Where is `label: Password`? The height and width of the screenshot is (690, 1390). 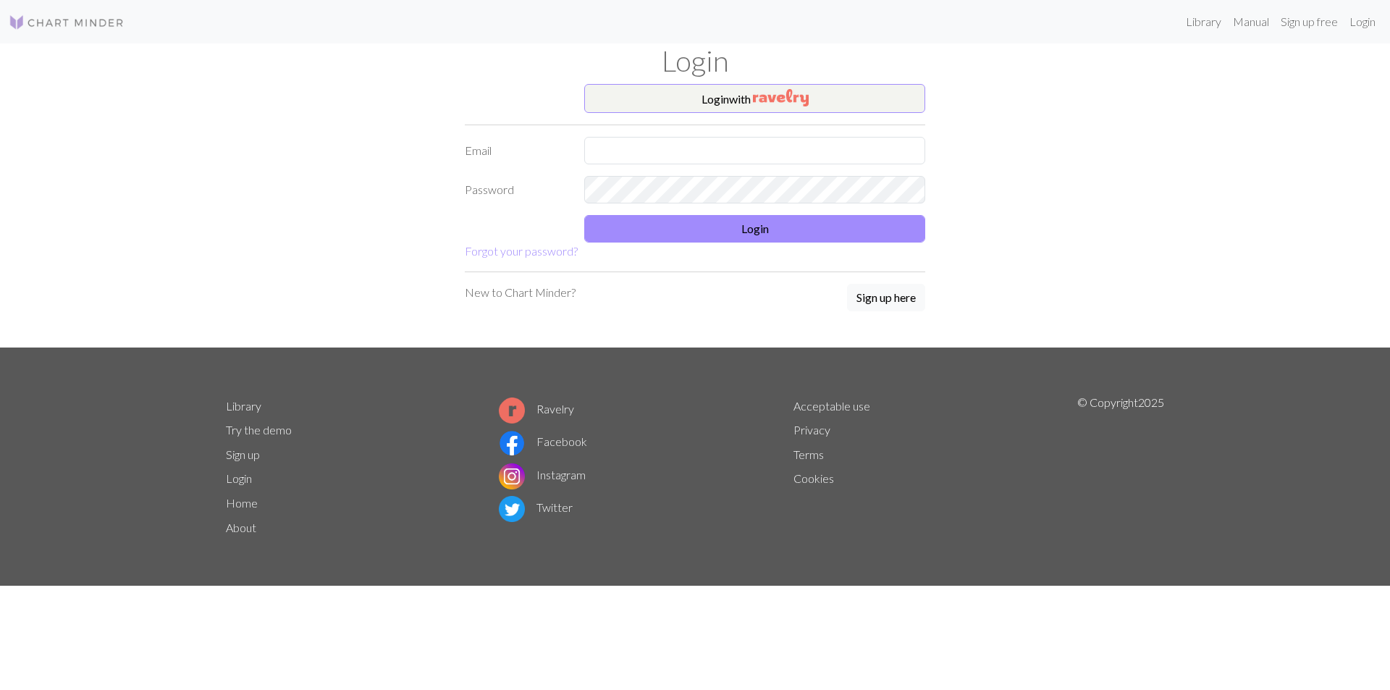 label: Password is located at coordinates (516, 190).